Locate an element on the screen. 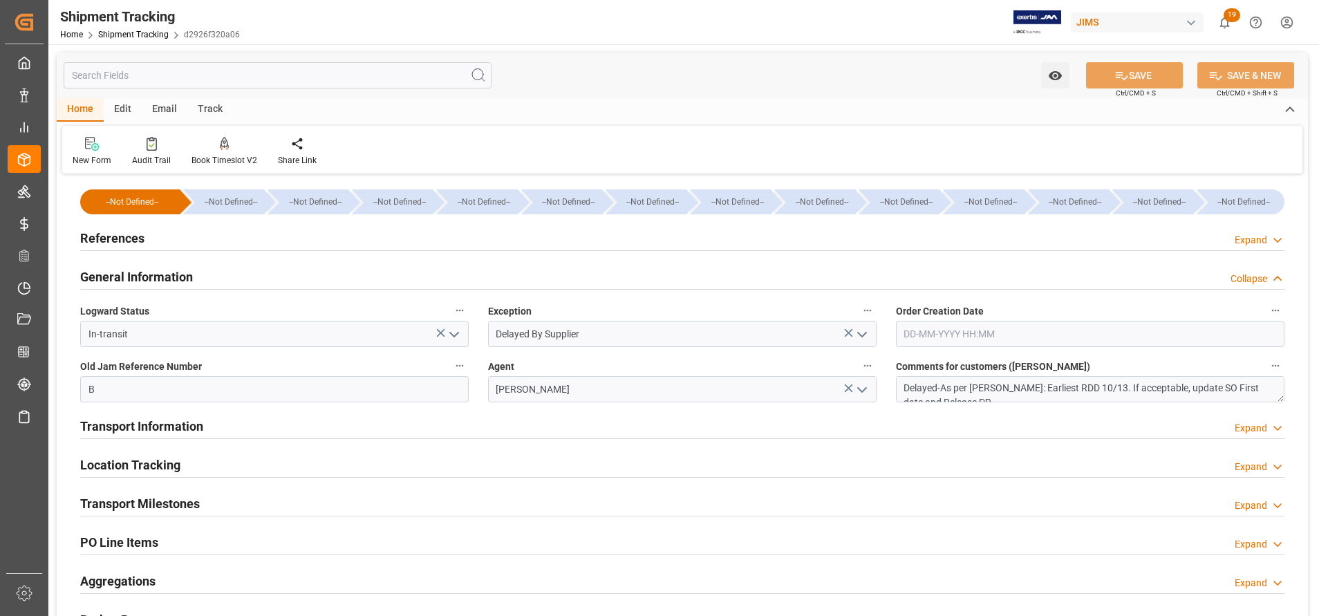 This screenshot has height=616, width=1319. span: Ctrl/CMD + S is located at coordinates (1136, 93).